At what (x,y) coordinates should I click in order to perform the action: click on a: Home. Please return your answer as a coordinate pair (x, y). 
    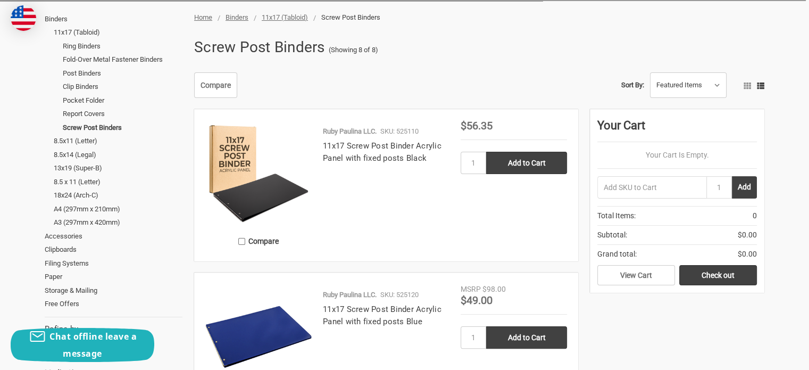
    Looking at the image, I should click on (203, 17).